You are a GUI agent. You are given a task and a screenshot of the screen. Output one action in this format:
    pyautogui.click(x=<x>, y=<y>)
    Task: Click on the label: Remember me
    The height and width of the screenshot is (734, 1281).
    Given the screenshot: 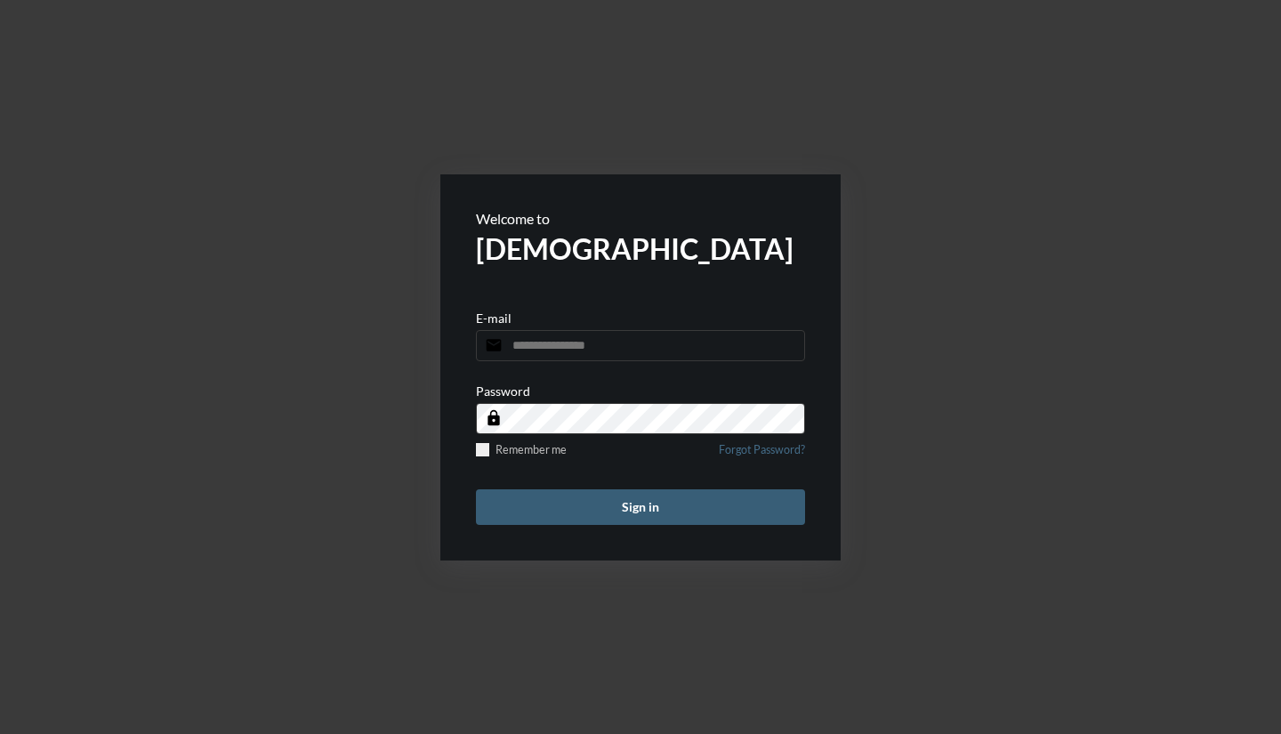 What is the action you would take?
    pyautogui.click(x=521, y=449)
    